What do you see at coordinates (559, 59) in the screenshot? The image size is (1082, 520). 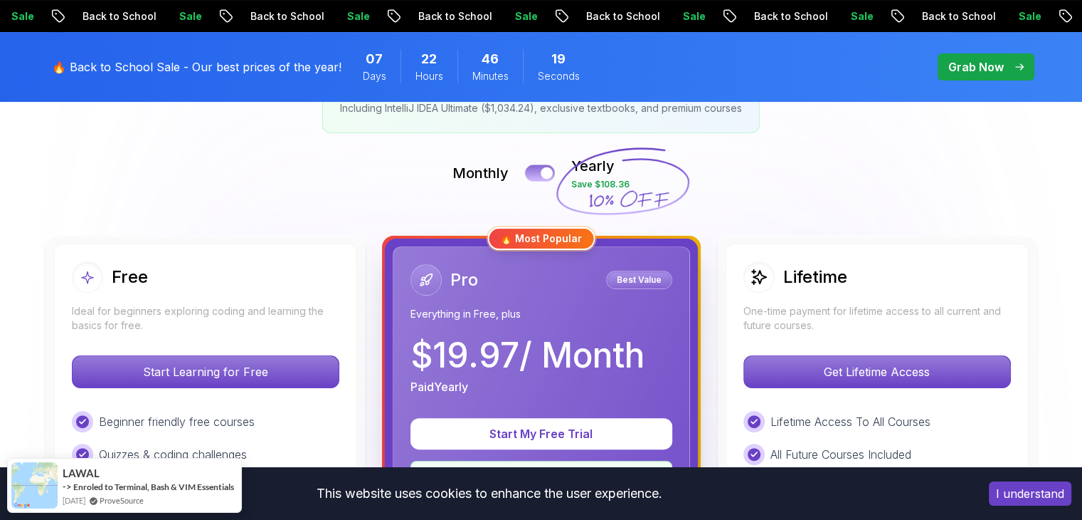 I see `span: 19 Seconds` at bounding box center [559, 59].